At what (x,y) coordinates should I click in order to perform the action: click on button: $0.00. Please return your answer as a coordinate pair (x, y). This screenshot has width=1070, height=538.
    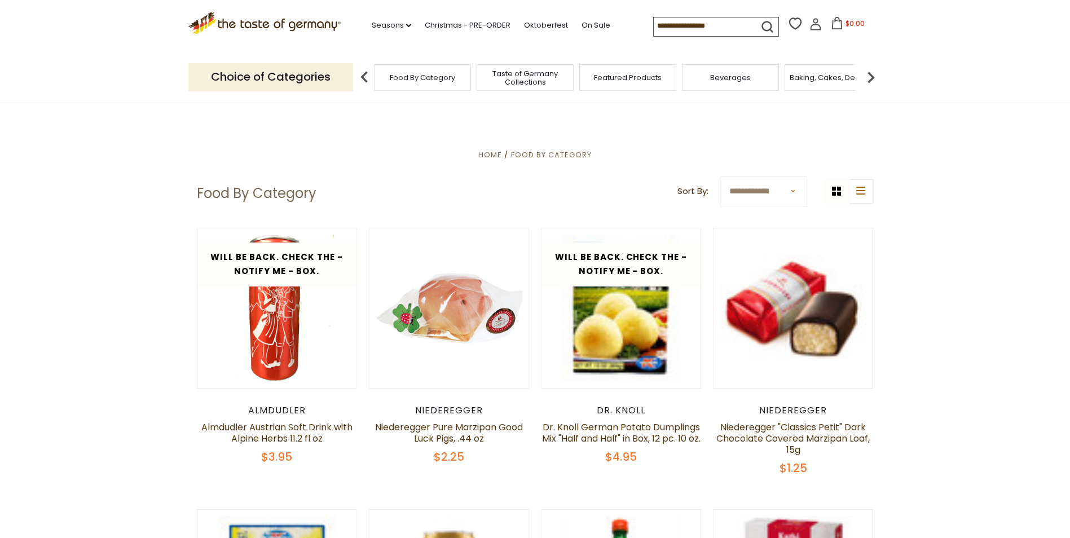
    Looking at the image, I should click on (848, 25).